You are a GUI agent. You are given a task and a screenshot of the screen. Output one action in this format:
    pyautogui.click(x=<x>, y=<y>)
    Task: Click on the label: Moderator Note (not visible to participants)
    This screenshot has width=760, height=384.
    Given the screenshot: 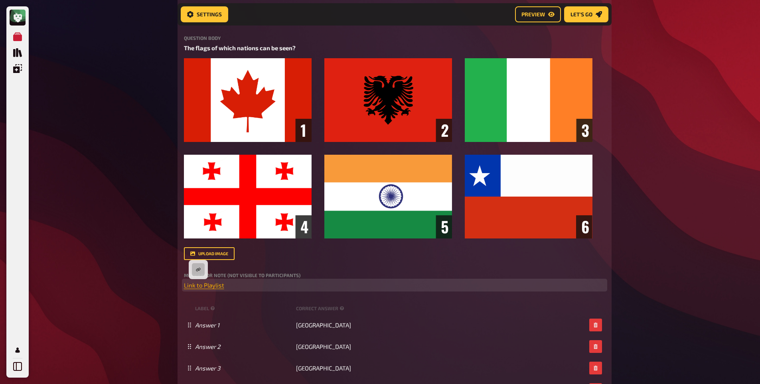 What is the action you would take?
    pyautogui.click(x=394, y=275)
    